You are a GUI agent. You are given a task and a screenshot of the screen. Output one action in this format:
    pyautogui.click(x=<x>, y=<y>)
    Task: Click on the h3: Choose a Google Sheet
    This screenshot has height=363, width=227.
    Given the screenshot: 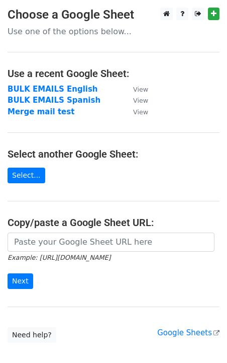 What is the action you would take?
    pyautogui.click(x=114, y=15)
    